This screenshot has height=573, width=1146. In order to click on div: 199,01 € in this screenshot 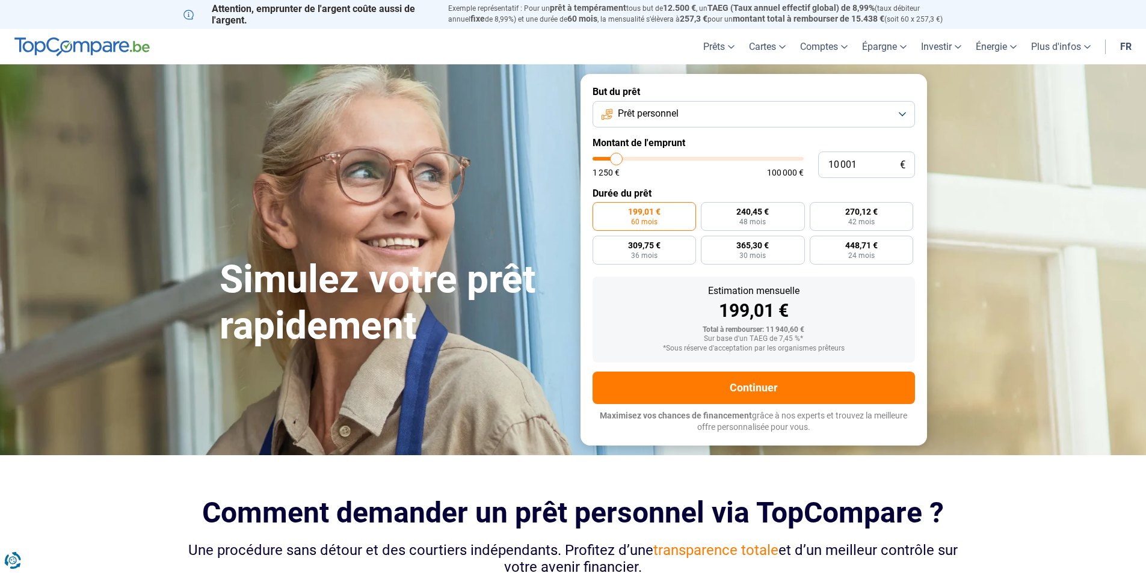, I will do `click(754, 311)`.